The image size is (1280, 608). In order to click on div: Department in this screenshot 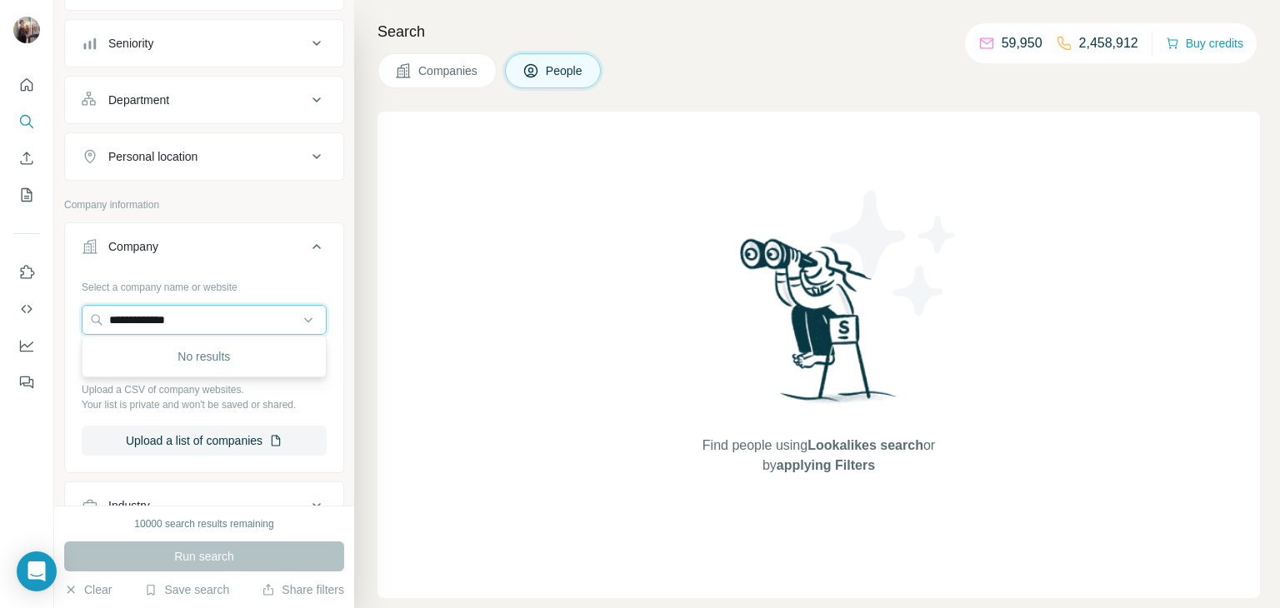, I will do `click(138, 100)`.